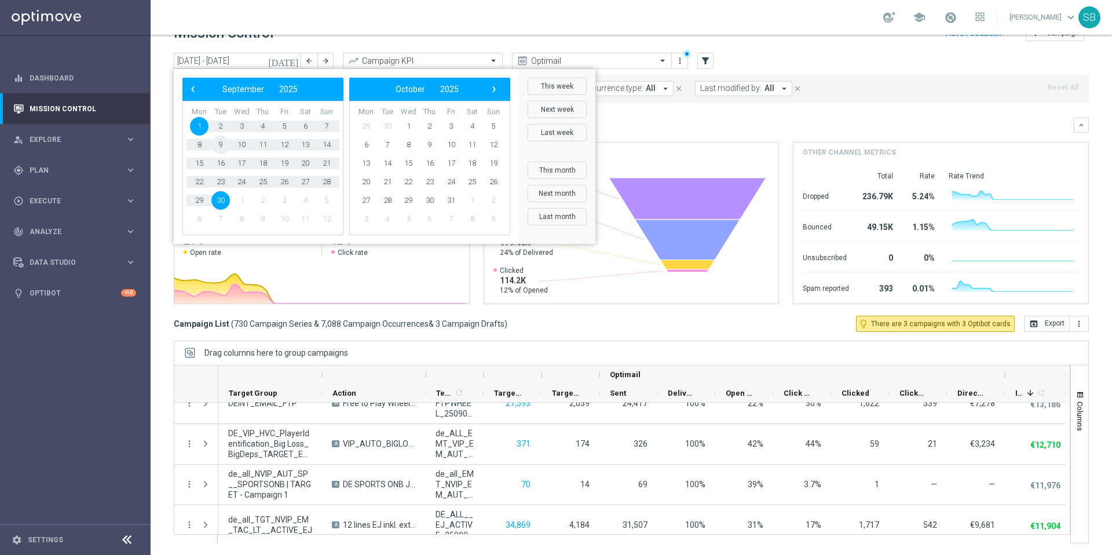 The image size is (1112, 555). Describe the element at coordinates (524, 444) in the screenshot. I see `button: 371` at that location.